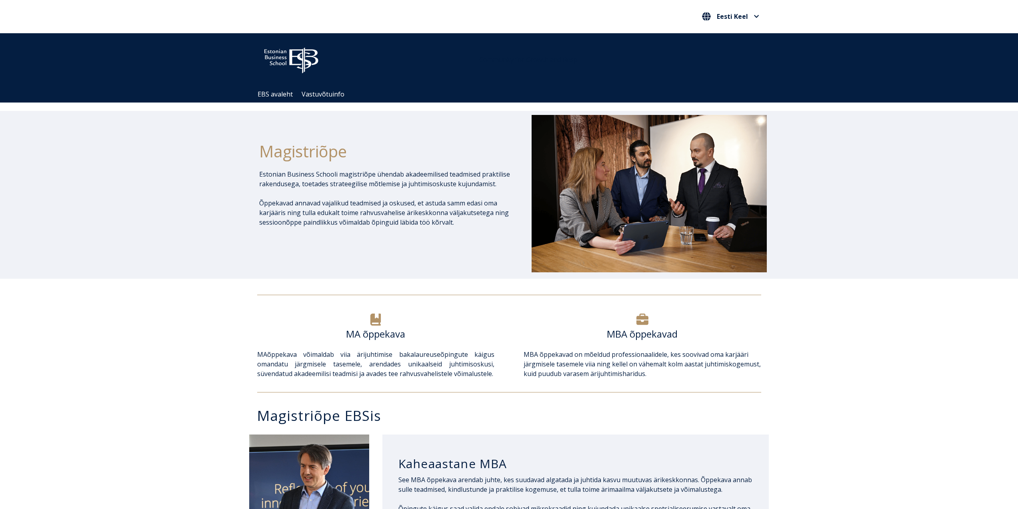 This screenshot has width=1018, height=509. Describe the element at coordinates (529, 60) in the screenshot. I see `span: Community for Growth and Resp` at that location.